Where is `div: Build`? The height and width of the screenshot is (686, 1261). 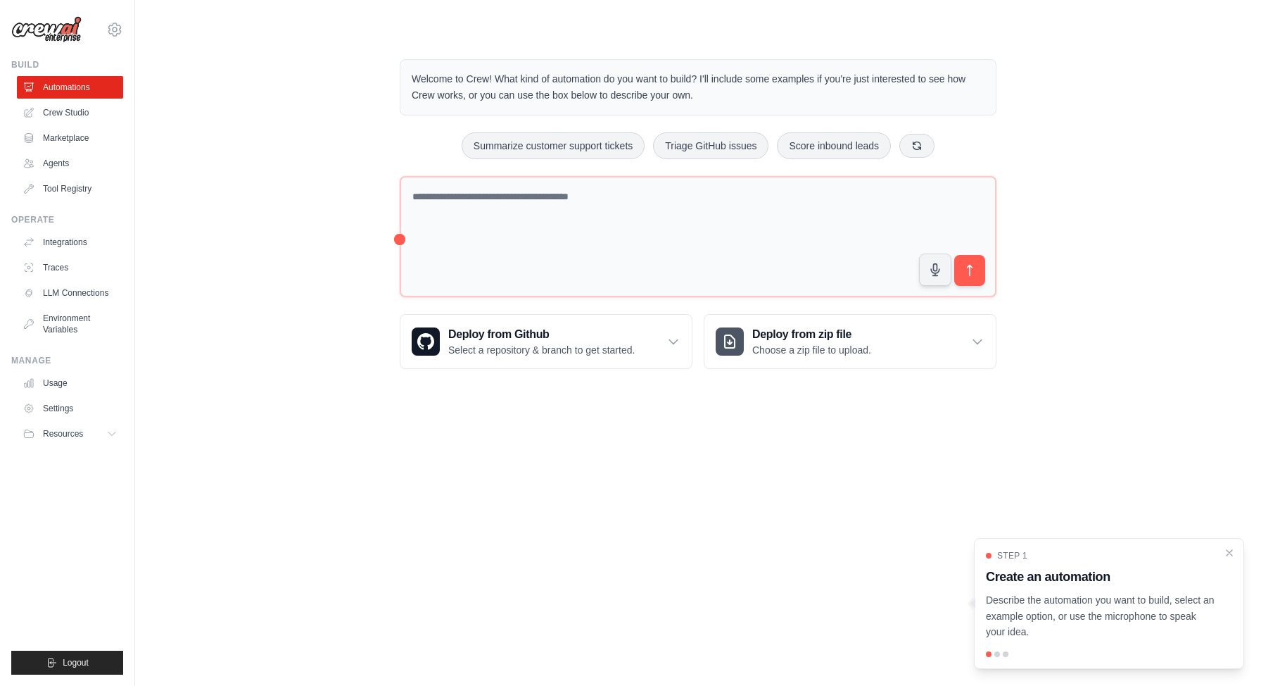
div: Build is located at coordinates (67, 65).